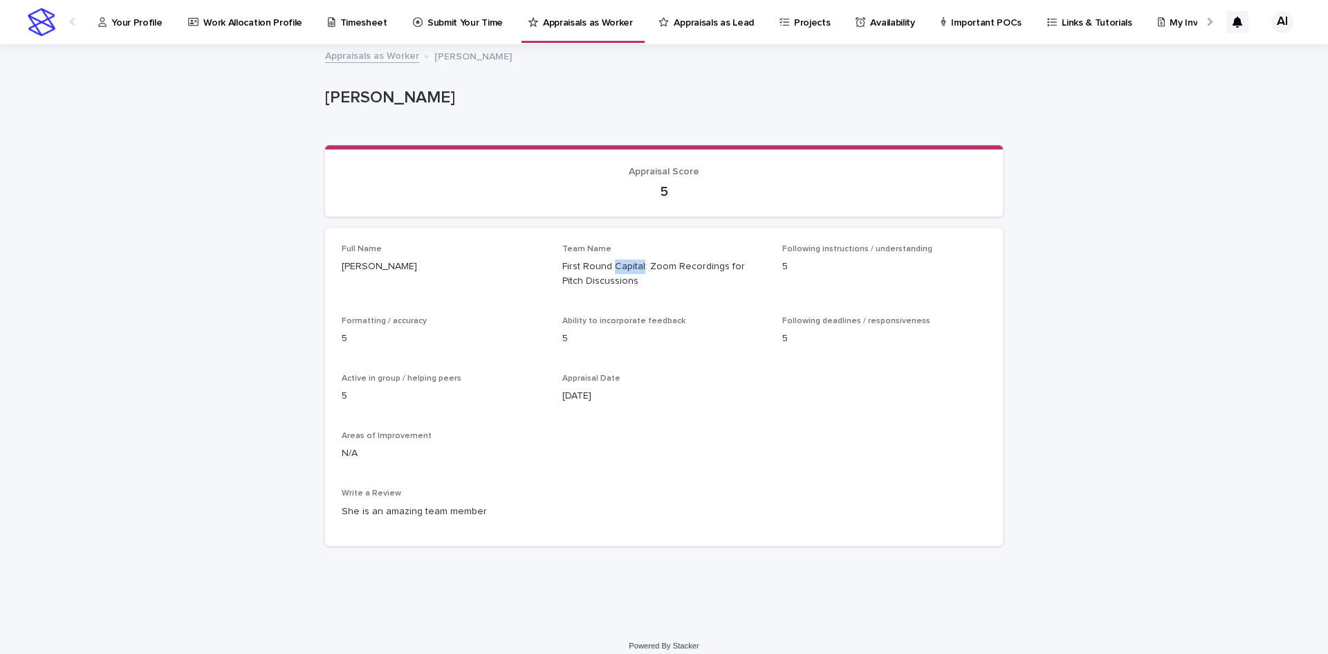  I want to click on a: Appraisals as Worker, so click(372, 55).